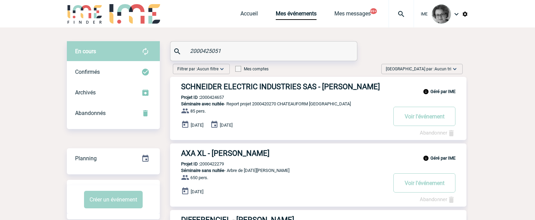  What do you see at coordinates (199, 177) in the screenshot?
I see `span: 650 pers.` at bounding box center [199, 177].